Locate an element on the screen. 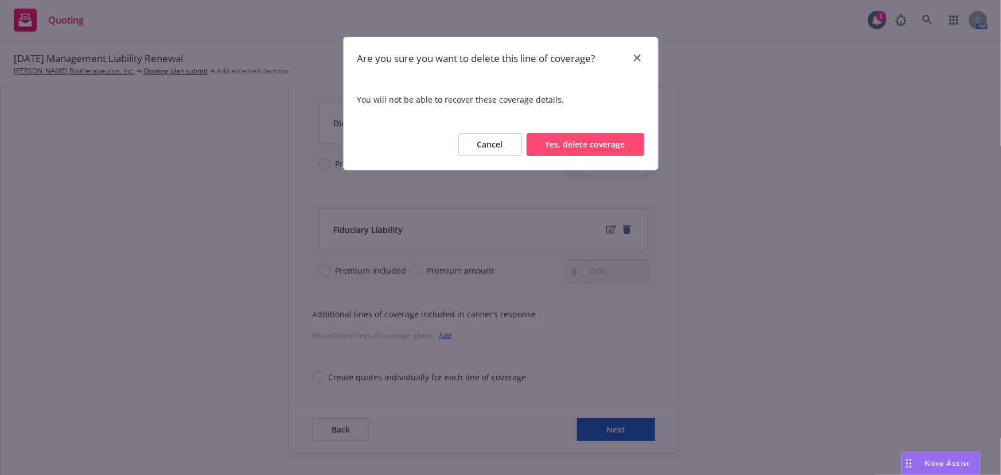 This screenshot has width=1001, height=475. span: Nova Assist is located at coordinates (947, 463).